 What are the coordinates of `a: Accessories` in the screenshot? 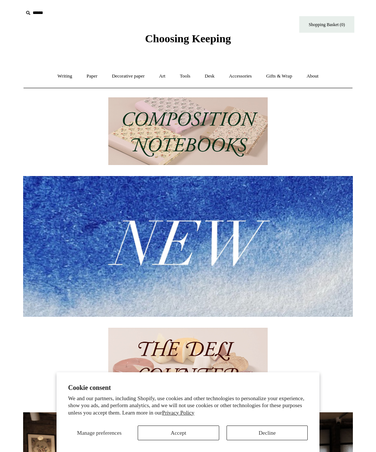 It's located at (240, 76).